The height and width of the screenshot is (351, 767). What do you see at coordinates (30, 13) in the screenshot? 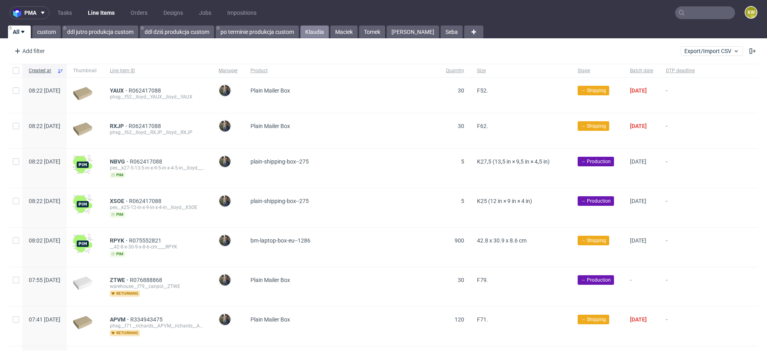
I see `button: pma` at bounding box center [30, 13].